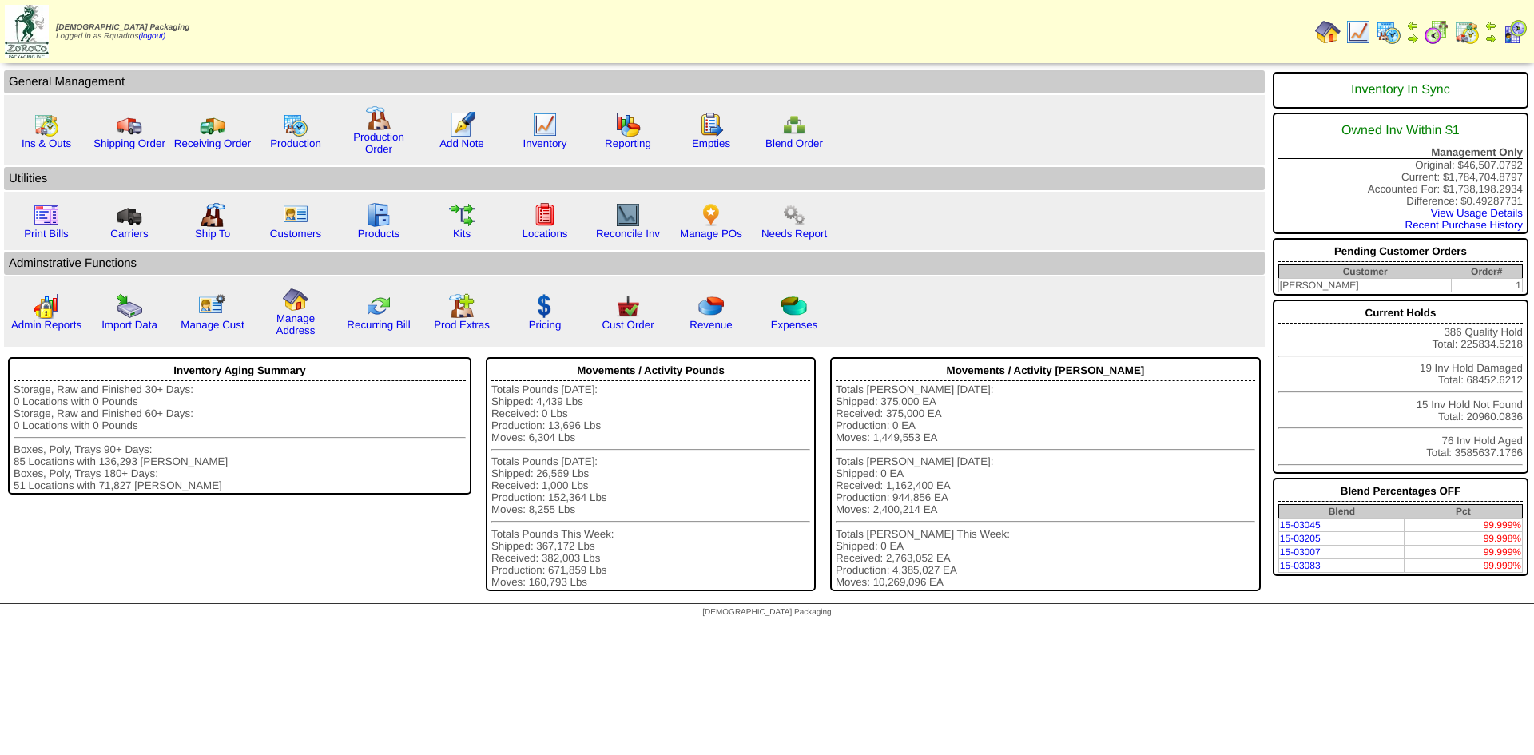 The image size is (1534, 755). What do you see at coordinates (213, 215) in the screenshot?
I see `img: factory2.gif` at bounding box center [213, 215].